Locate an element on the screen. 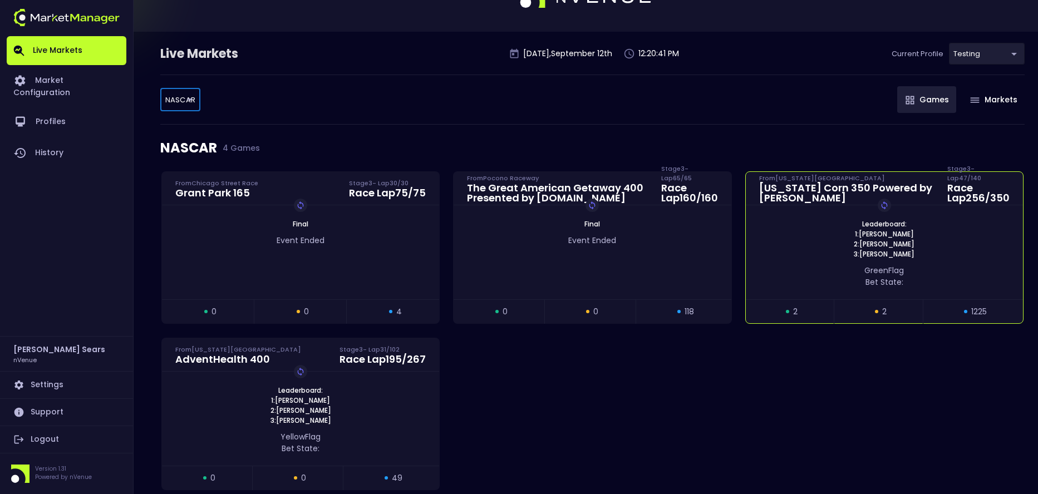  img: logo is located at coordinates (66, 17).